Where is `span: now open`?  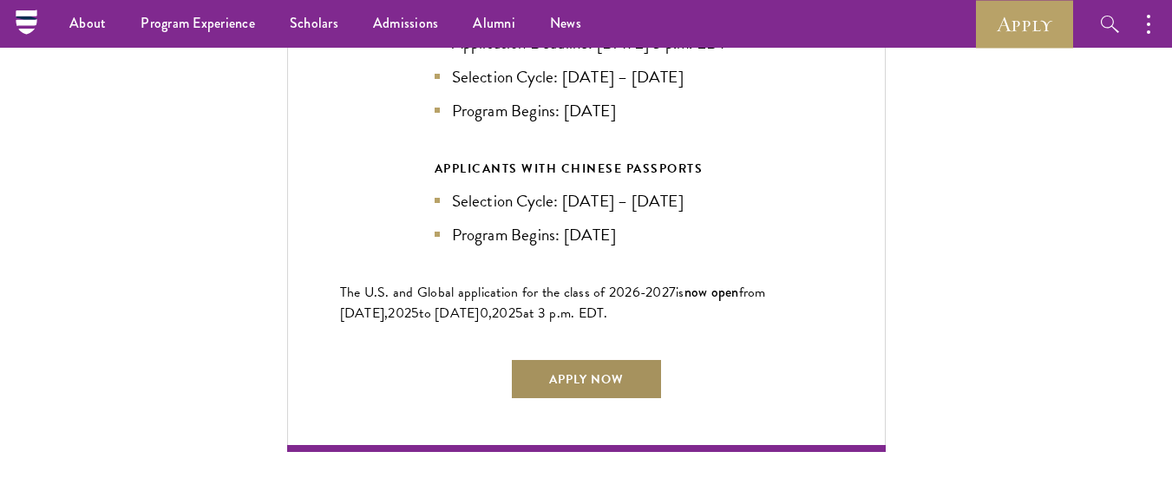
span: now open is located at coordinates (711, 291).